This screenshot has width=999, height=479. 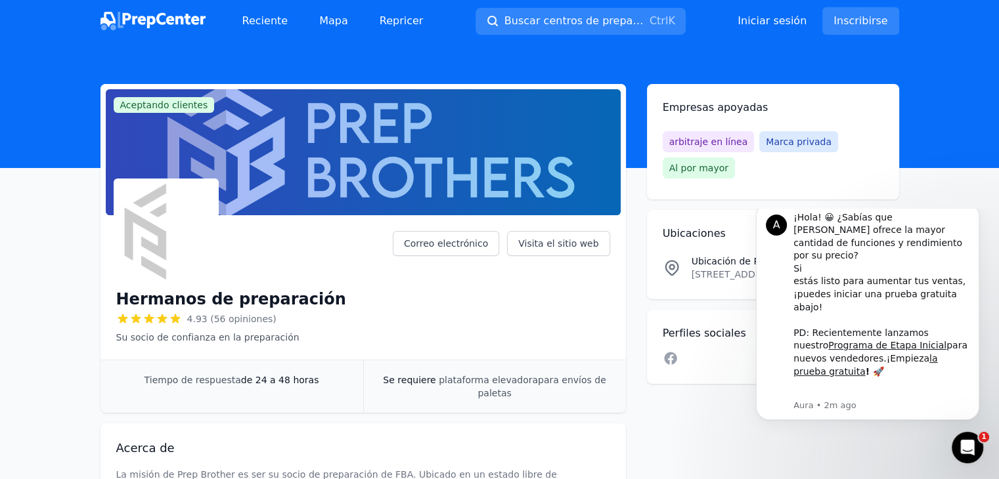 What do you see at coordinates (715, 107) in the screenshot?
I see `font: Empresas apoyadas` at bounding box center [715, 107].